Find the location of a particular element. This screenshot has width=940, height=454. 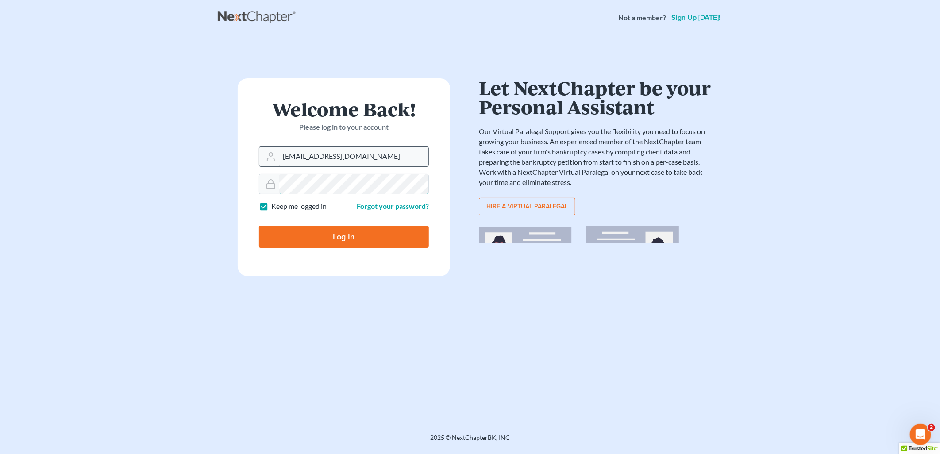

p: Please log in to your account is located at coordinates (344, 127).